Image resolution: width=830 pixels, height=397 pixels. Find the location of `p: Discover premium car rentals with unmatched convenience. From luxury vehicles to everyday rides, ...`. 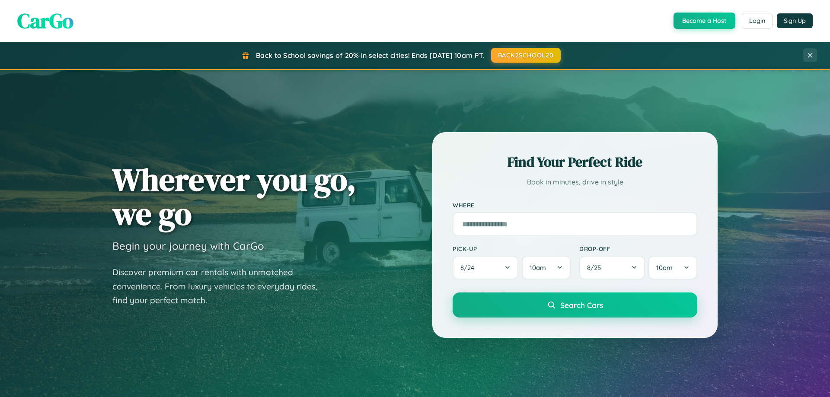

p: Discover premium car rentals with unmatched convenience. From luxury vehicles to everyday rides, ... is located at coordinates (220, 287).